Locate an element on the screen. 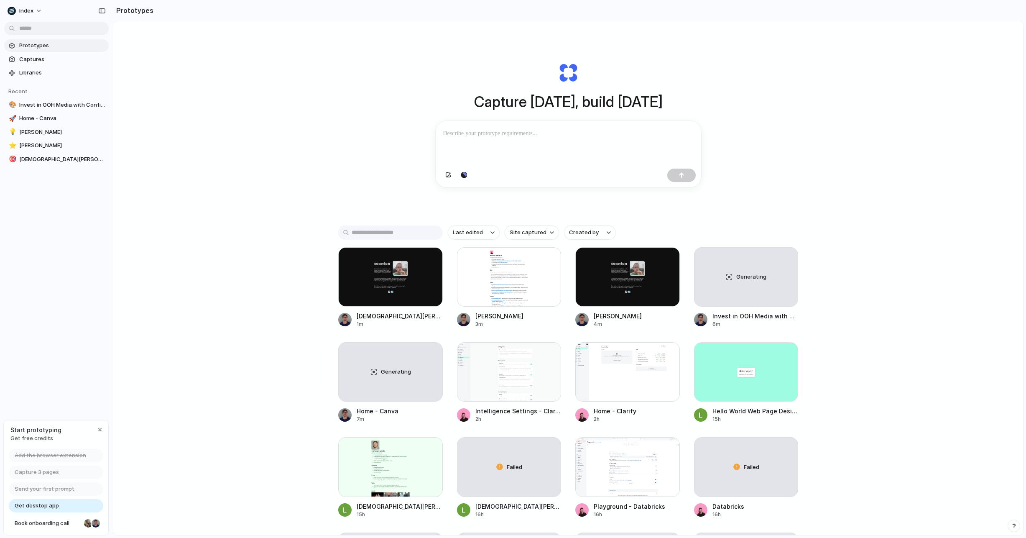 The height and width of the screenshot is (538, 1026). a: 🚀Home - Canva is located at coordinates (56, 118).